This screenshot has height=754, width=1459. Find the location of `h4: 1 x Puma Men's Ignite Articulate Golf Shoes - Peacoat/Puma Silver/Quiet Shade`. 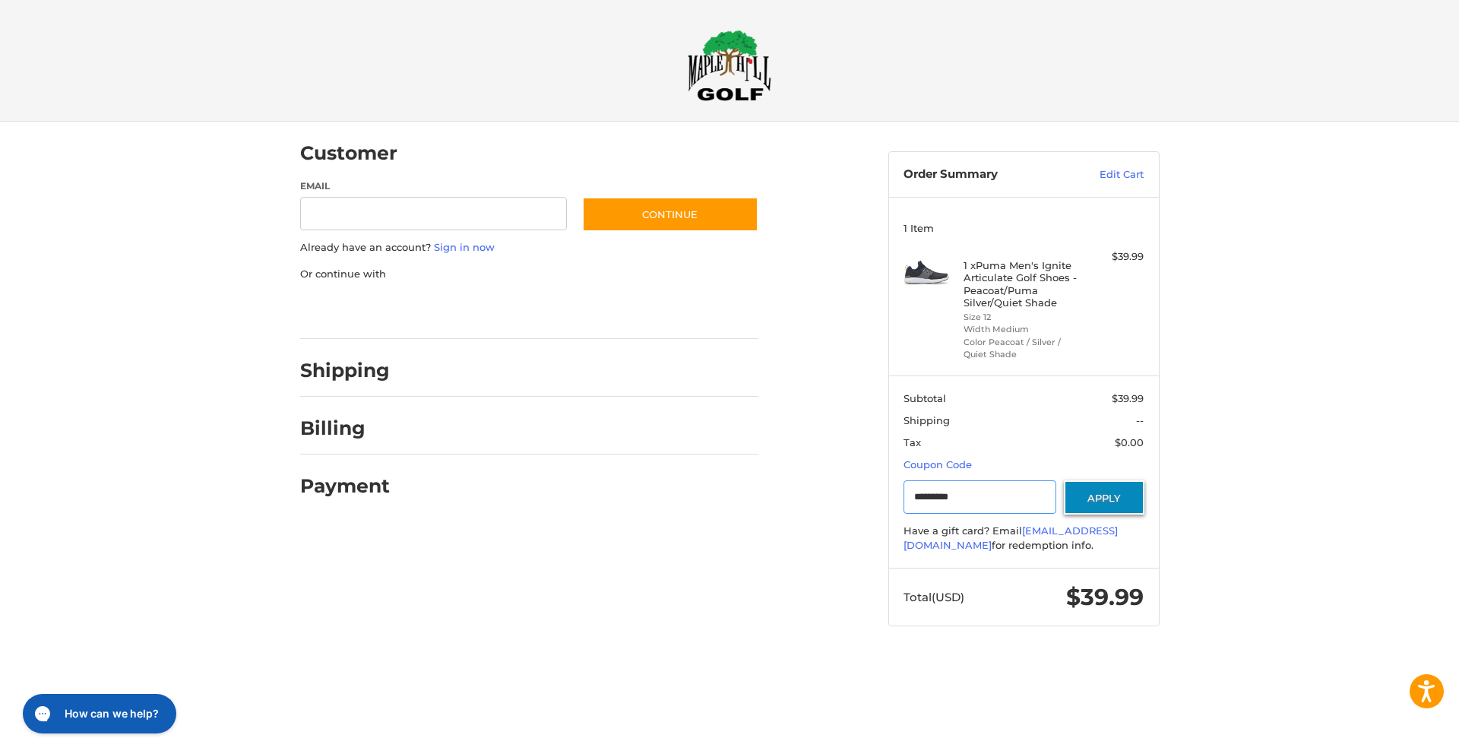

h4: 1 x Puma Men's Ignite Articulate Golf Shoes - Peacoat/Puma Silver/Quiet Shade is located at coordinates (1021, 283).